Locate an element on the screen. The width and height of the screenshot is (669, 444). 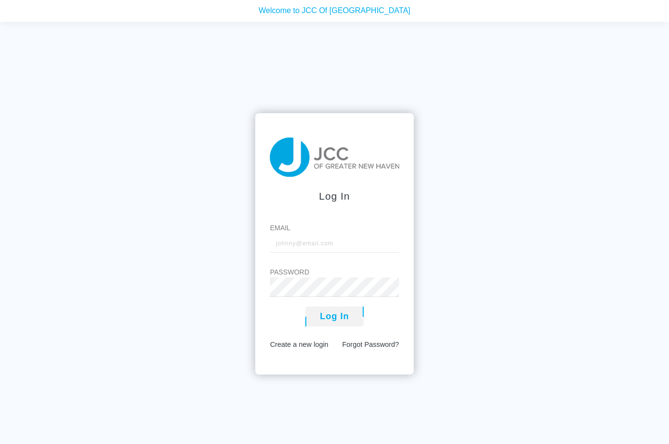
input: johnny@email.com is located at coordinates (334, 243).